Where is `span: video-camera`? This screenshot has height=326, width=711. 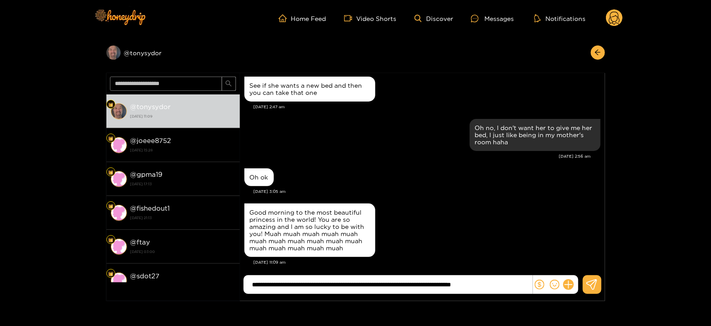
span: video-camera is located at coordinates (350, 18).